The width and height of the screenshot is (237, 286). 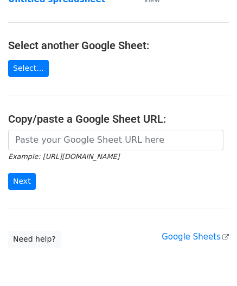 I want to click on input: Next, so click(x=22, y=181).